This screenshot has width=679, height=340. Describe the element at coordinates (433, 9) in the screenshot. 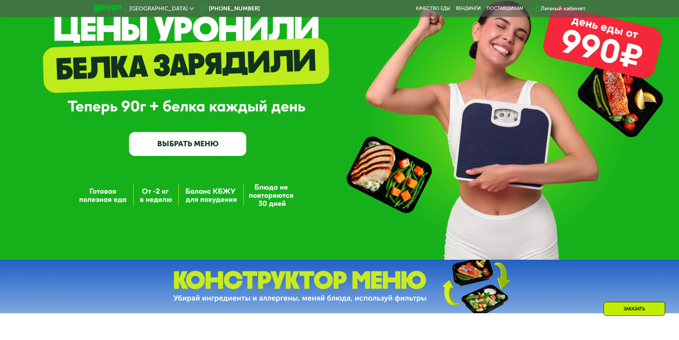

I see `a: Качество еды` at that location.